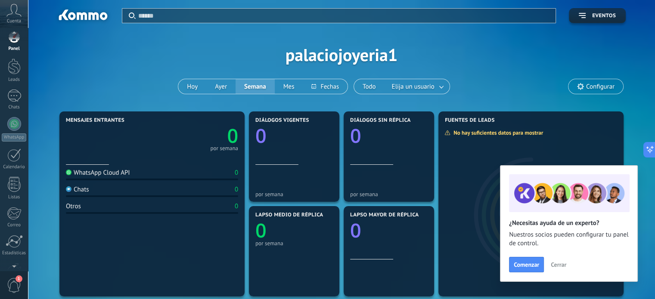  I want to click on button: Cerrar, so click(559, 265).